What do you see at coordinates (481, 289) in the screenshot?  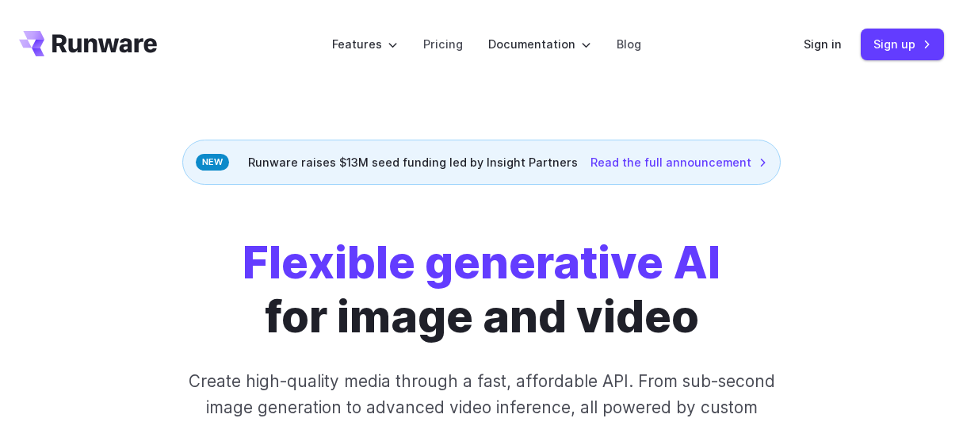 I see `h1: for image and video` at bounding box center [481, 289].